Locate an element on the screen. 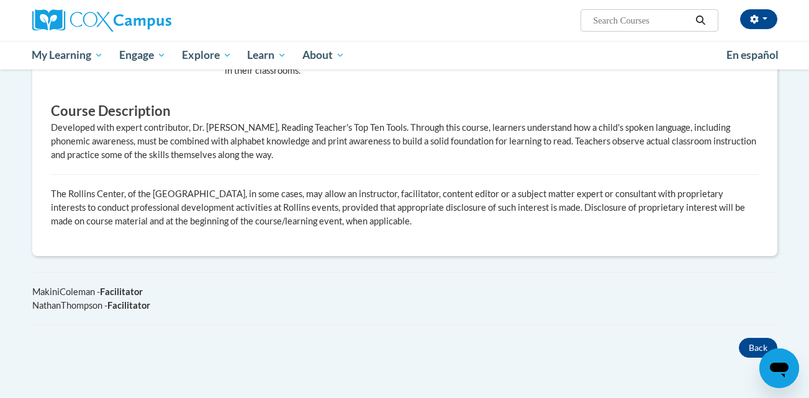 The width and height of the screenshot is (809, 398). div: NathanThompson - is located at coordinates (405, 306).